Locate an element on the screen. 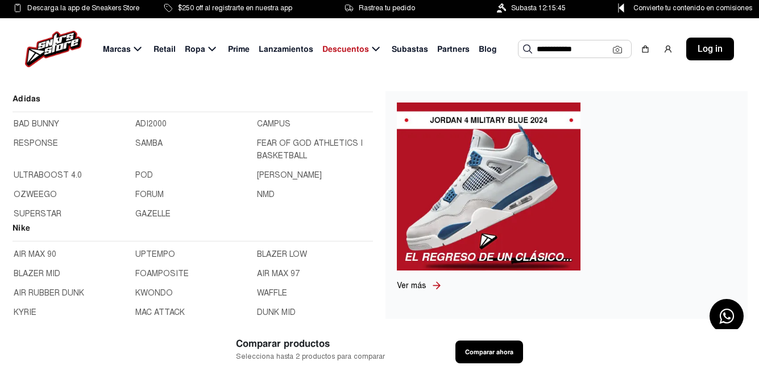 This screenshot has height=369, width=759. a: KWONDO is located at coordinates (193, 293).